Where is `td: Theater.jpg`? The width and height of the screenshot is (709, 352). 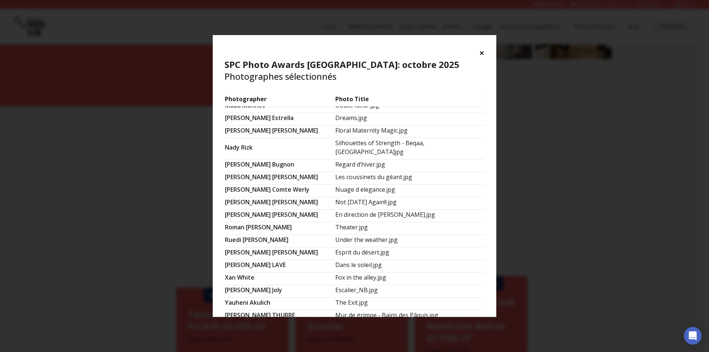
td: Theater.jpg is located at coordinates (410, 229).